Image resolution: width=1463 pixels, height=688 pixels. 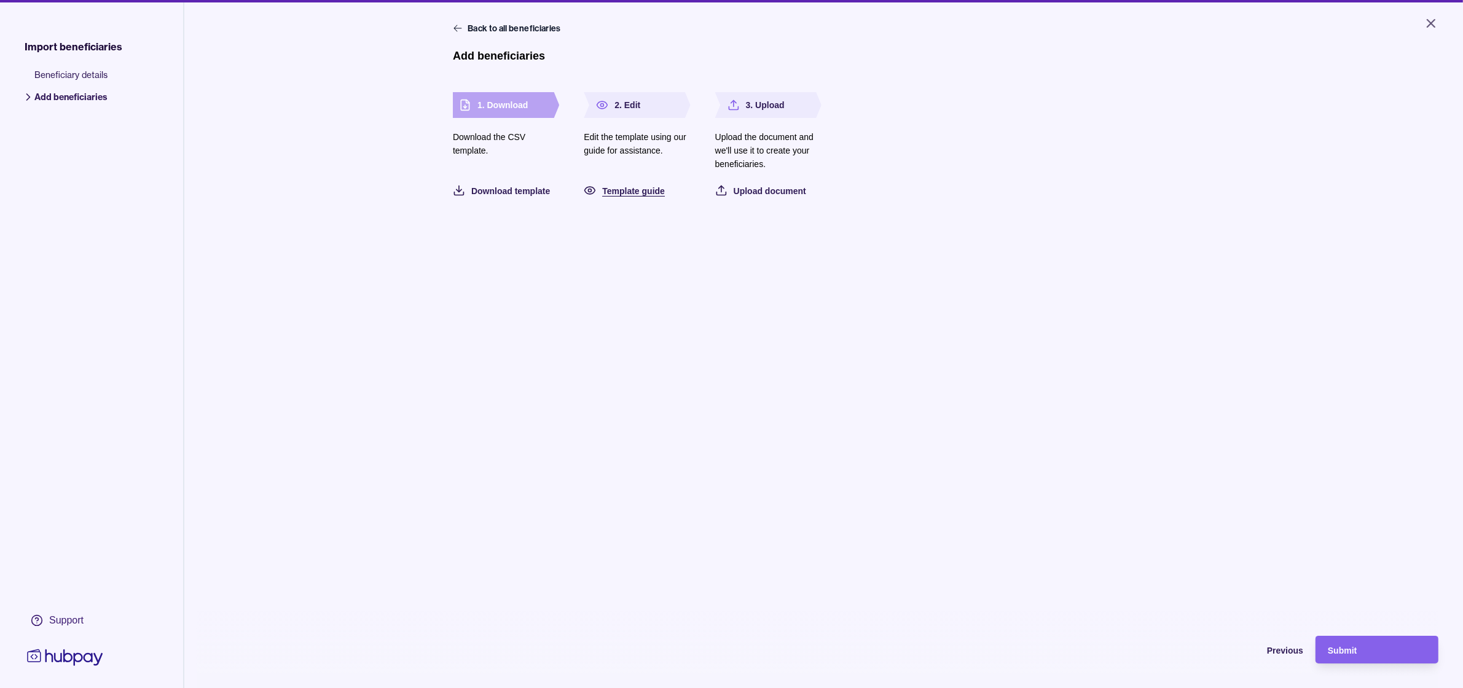 I want to click on p: Upload the document and we'll use it to create your beneficiaries., so click(x=768, y=151).